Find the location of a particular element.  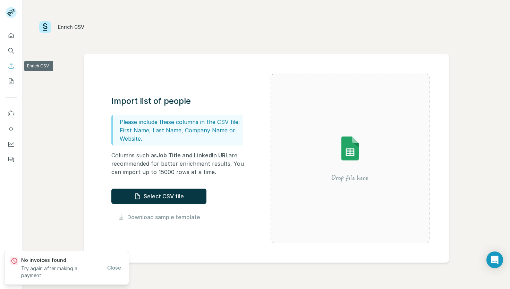

img: Surfe Illustration - Drop file here or select below is located at coordinates (350, 158).